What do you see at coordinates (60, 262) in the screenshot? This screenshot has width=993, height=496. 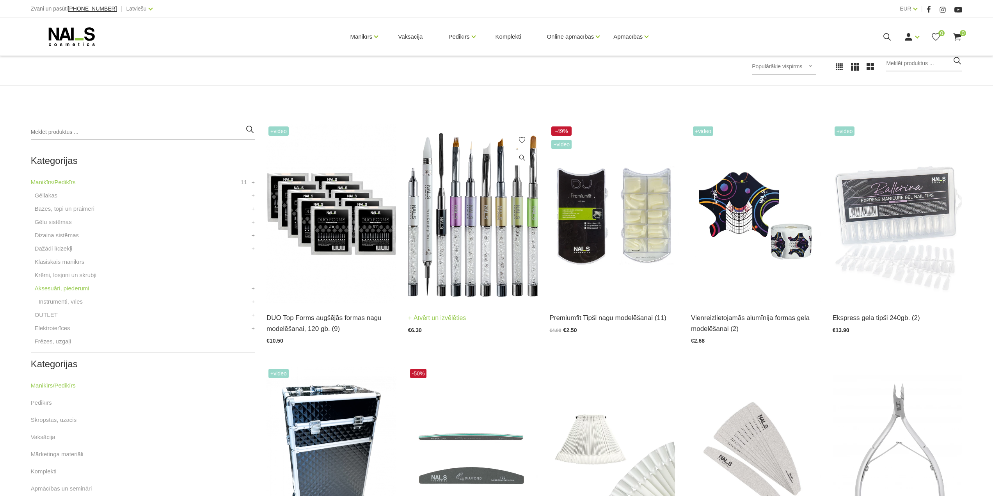 I see `a: Klasiskais manikīrs` at bounding box center [60, 262].